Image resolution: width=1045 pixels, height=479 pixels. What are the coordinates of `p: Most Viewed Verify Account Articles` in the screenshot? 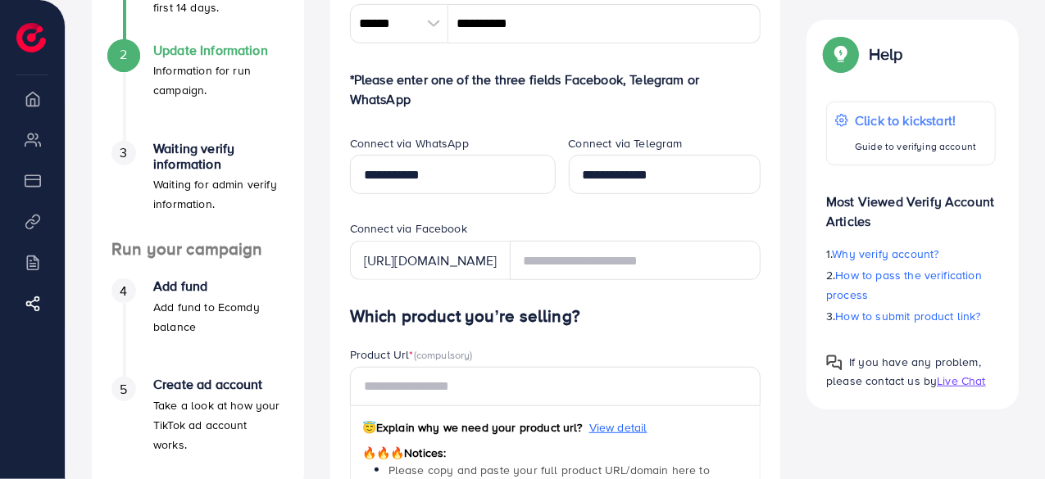 It's located at (910, 205).